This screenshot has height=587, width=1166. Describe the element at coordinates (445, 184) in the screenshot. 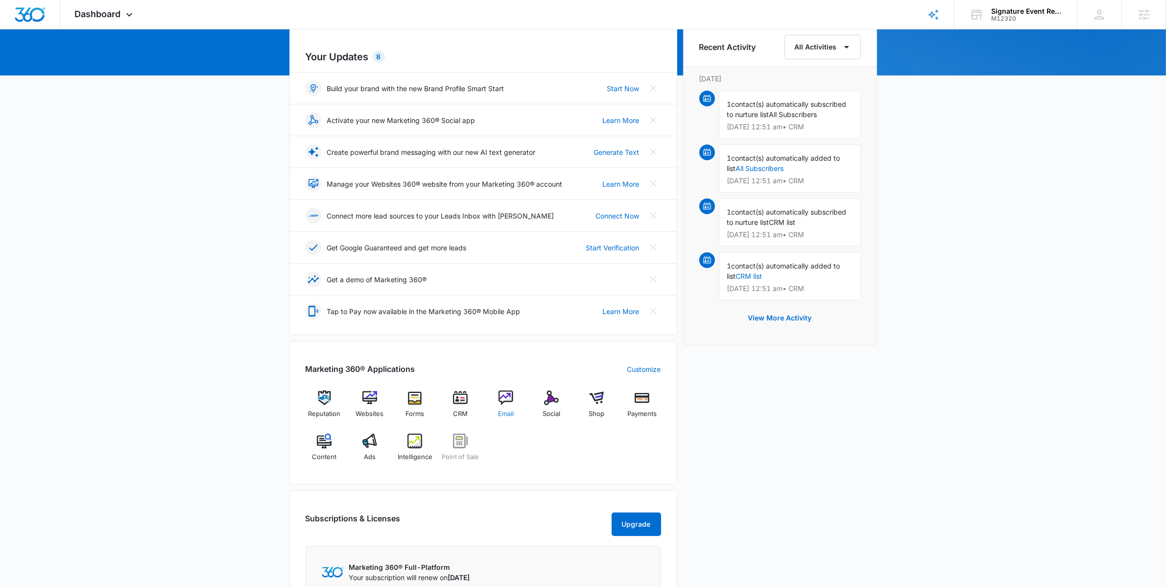

I see `p: Manage your Websites 360® website from your Marketing 360® account` at that location.